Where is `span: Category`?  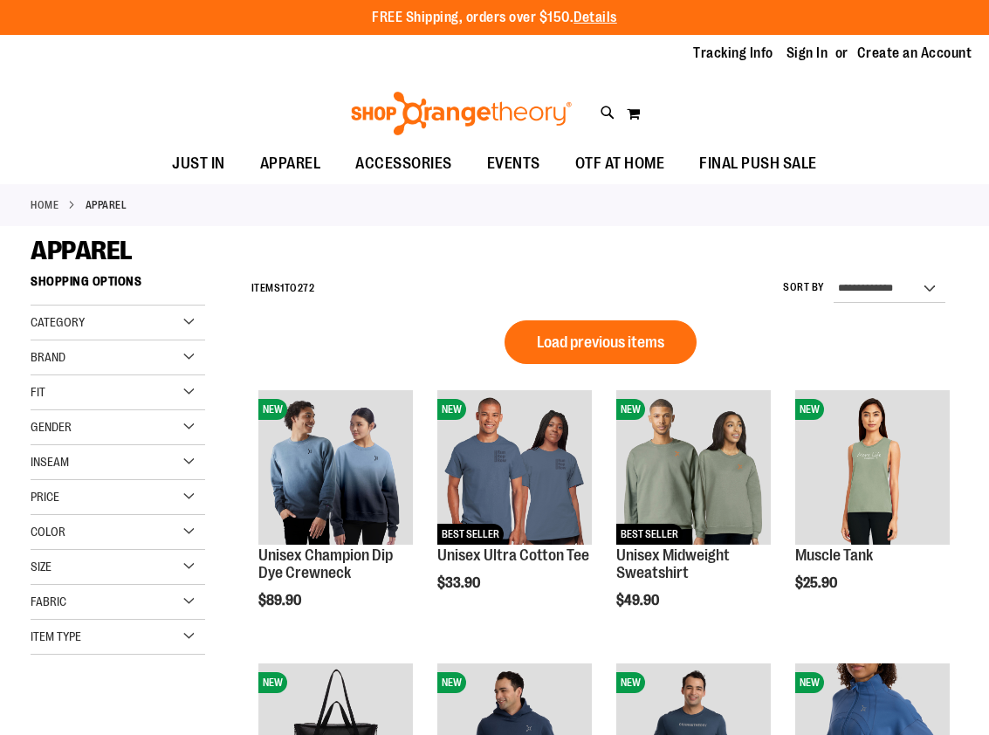
span: Category is located at coordinates (58, 322).